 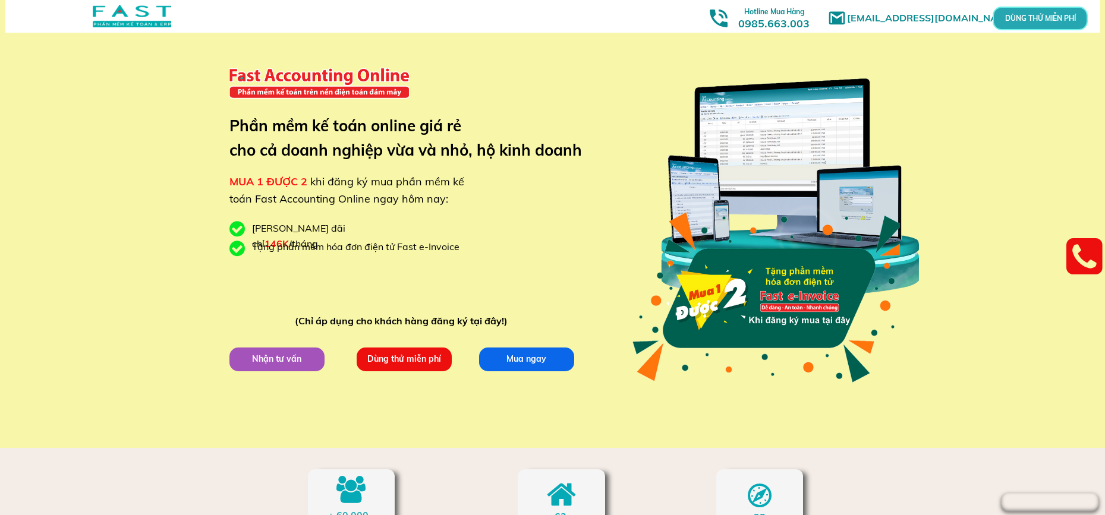 What do you see at coordinates (774, 11) in the screenshot?
I see `span: Hotline Mua Hàng` at bounding box center [774, 11].